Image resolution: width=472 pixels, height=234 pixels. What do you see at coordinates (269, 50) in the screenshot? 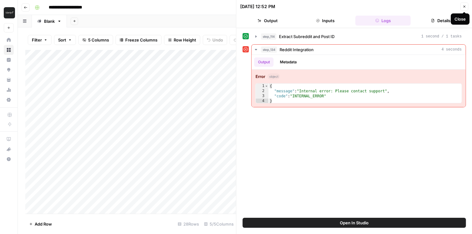
I see `span: step_134` at bounding box center [269, 50].